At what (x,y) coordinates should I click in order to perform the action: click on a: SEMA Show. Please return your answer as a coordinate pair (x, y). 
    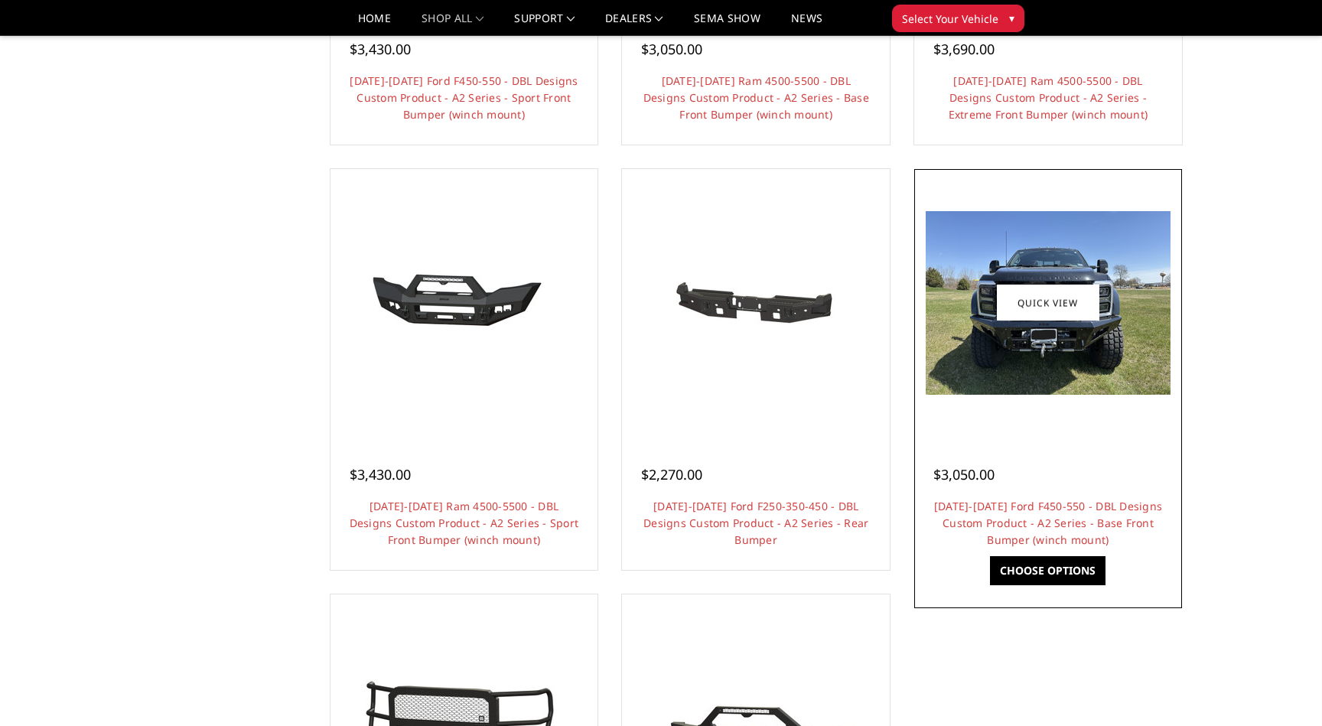
    Looking at the image, I should click on (727, 24).